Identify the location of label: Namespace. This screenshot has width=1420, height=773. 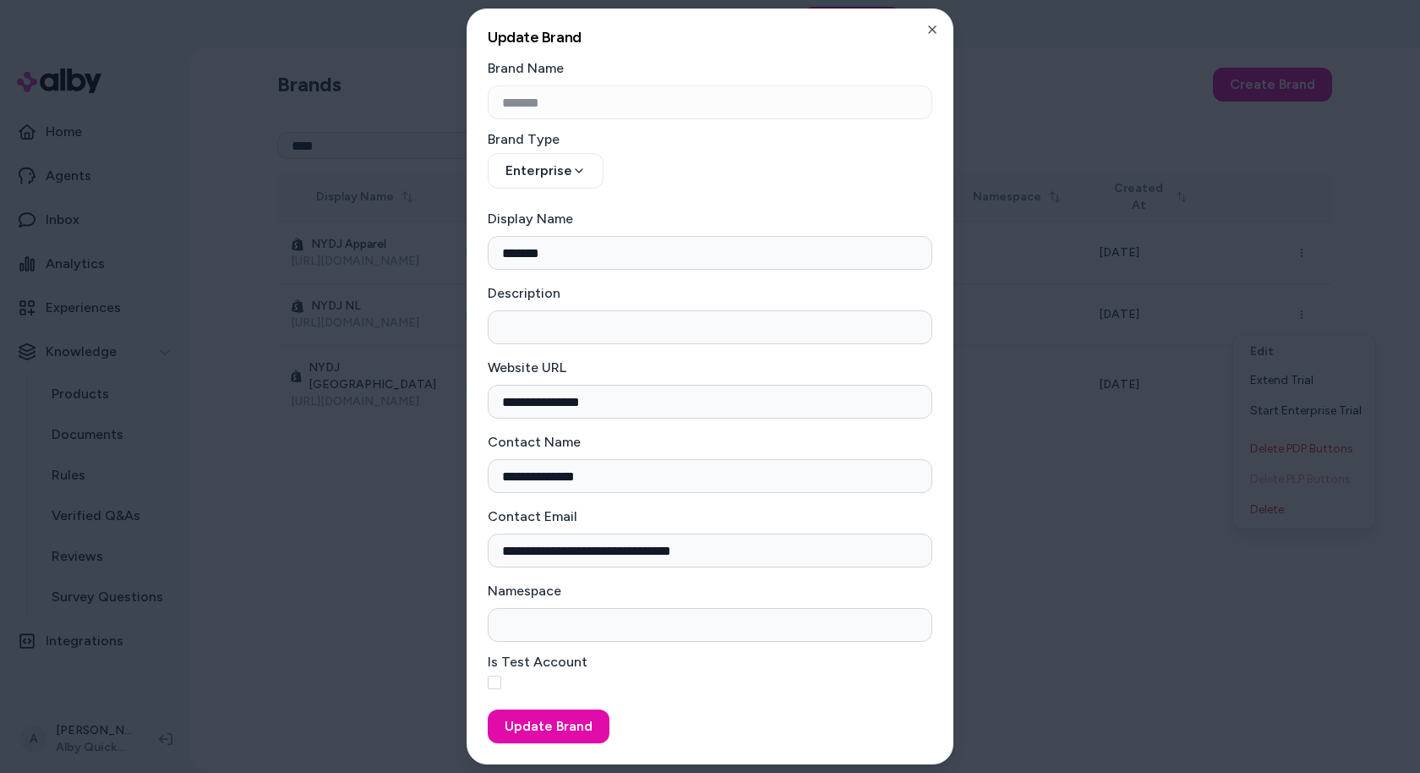
(524, 590).